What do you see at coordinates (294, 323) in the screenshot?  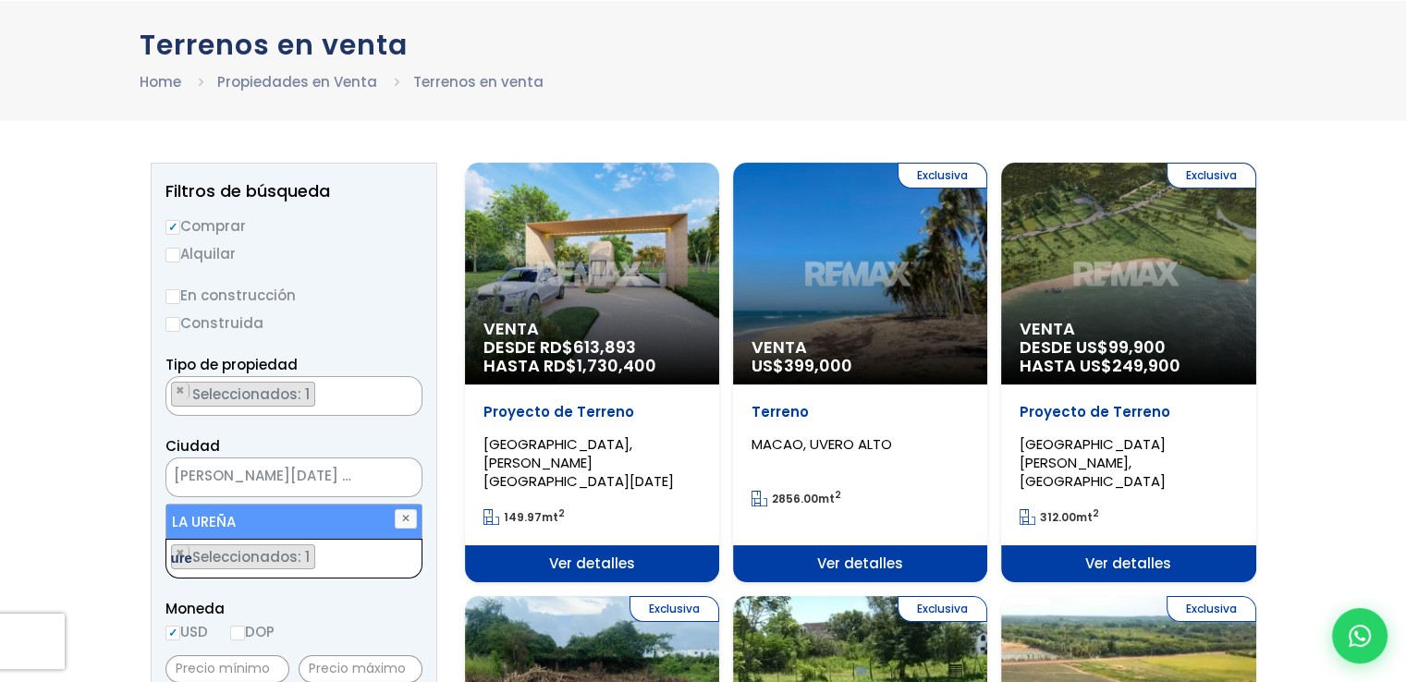 I see `label: Construida` at bounding box center [294, 323].